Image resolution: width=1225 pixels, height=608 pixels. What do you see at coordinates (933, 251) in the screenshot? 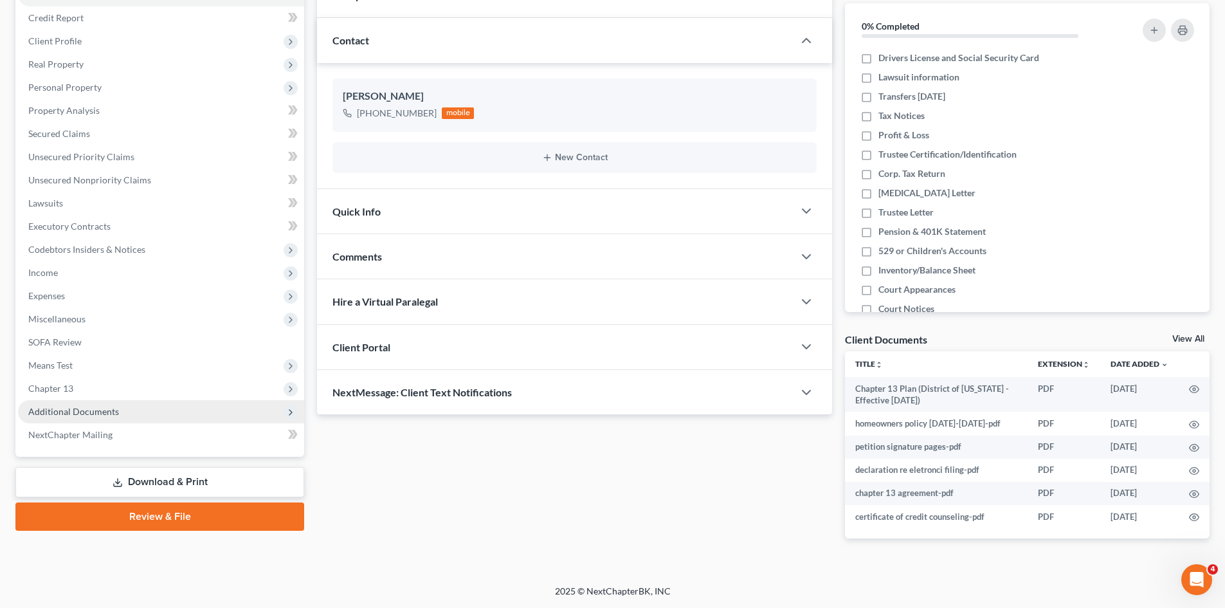
I see `span: 529 or Children's Accounts` at bounding box center [933, 251].